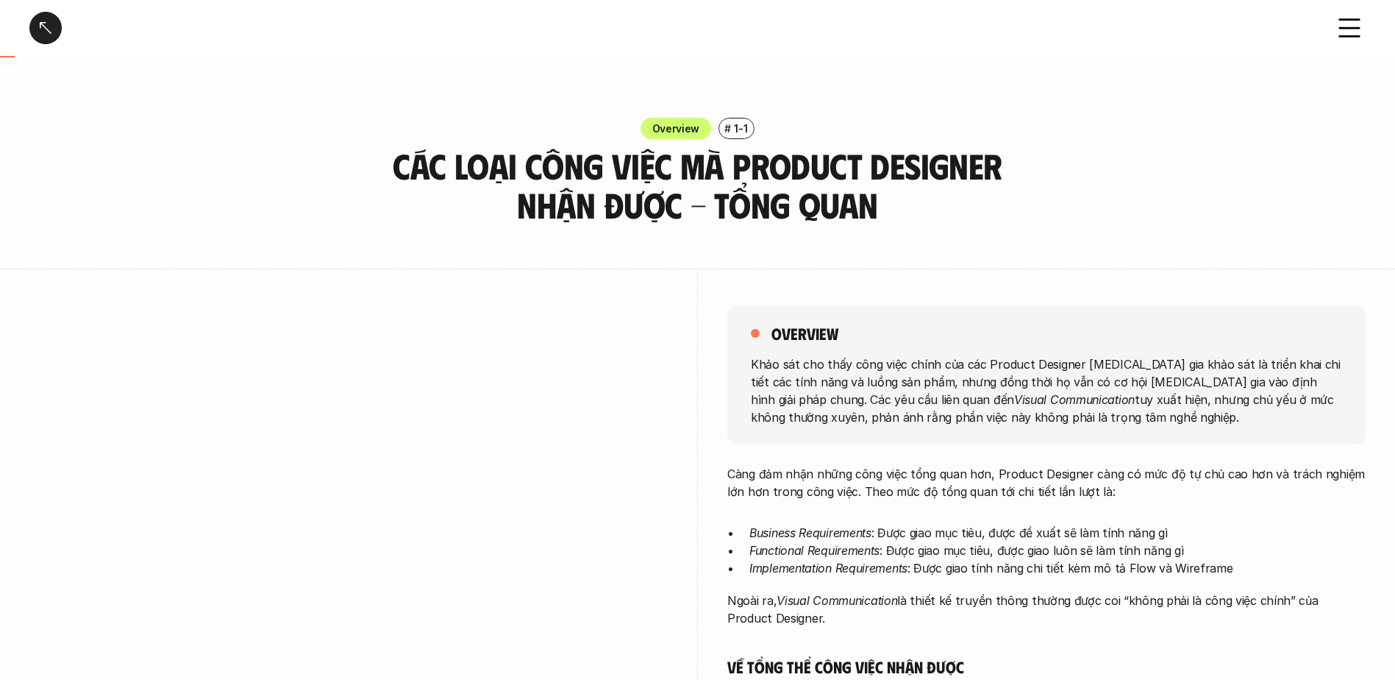  I want to click on p: Overview, so click(676, 128).